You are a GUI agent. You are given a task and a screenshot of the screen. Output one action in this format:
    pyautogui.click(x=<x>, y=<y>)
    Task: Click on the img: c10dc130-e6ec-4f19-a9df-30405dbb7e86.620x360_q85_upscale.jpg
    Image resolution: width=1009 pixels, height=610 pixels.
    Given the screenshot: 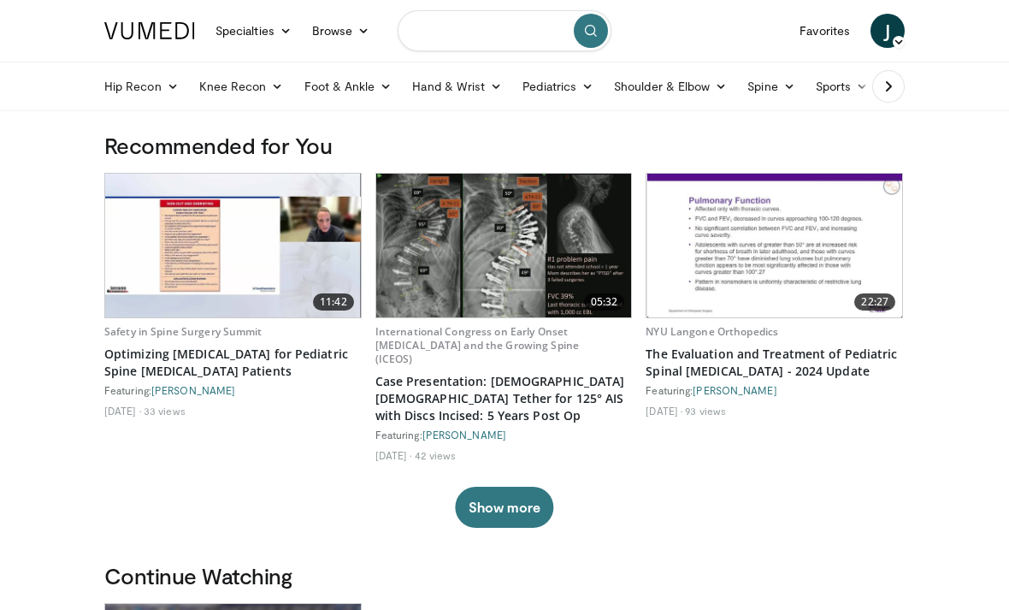 What is the action you would take?
    pyautogui.click(x=775, y=245)
    